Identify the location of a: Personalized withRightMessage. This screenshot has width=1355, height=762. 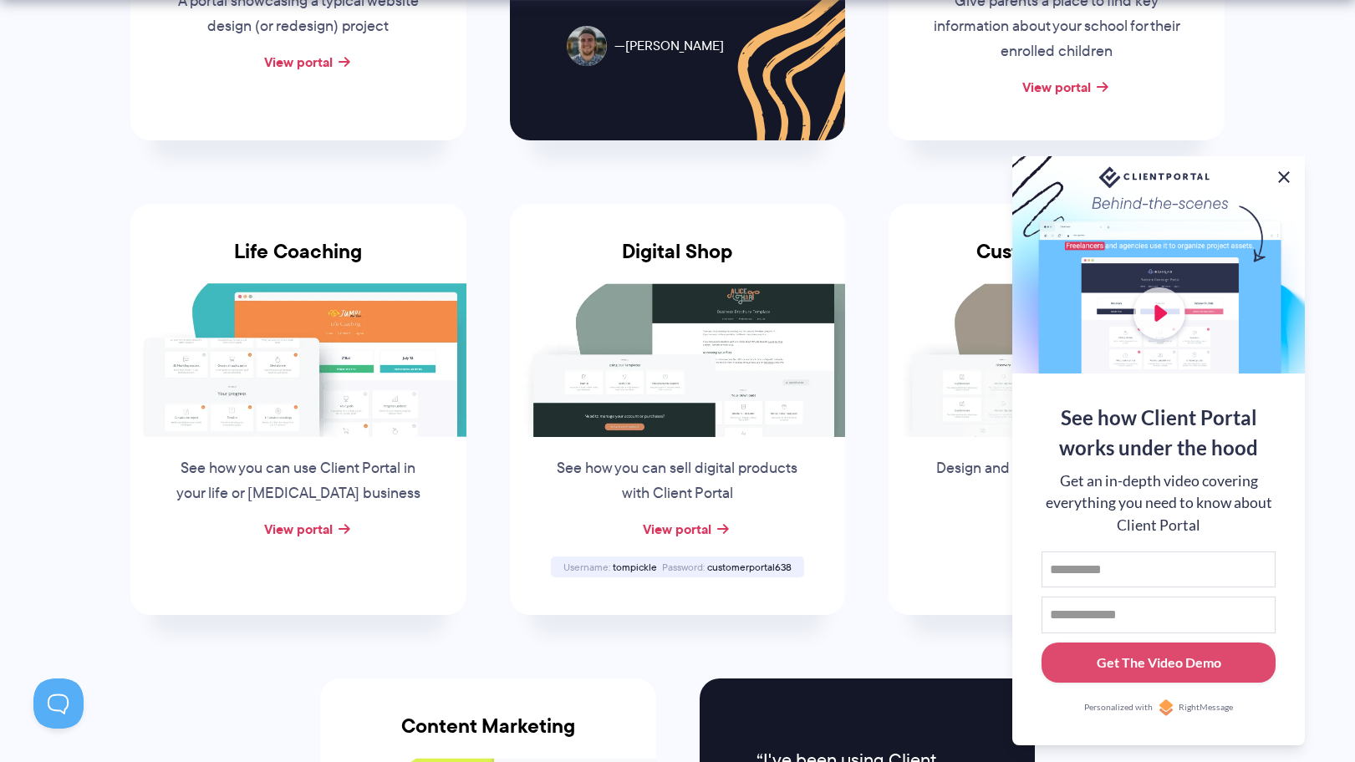
(1158, 708).